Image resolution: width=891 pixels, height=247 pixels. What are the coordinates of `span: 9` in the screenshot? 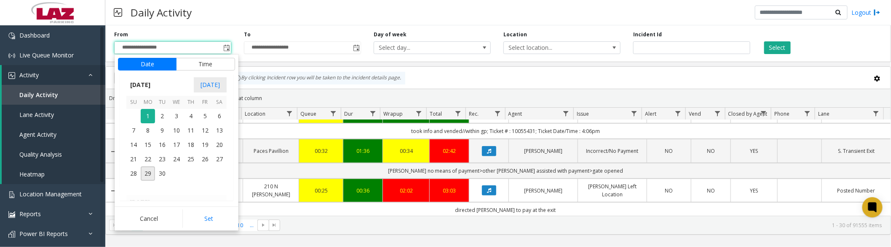 It's located at (162, 130).